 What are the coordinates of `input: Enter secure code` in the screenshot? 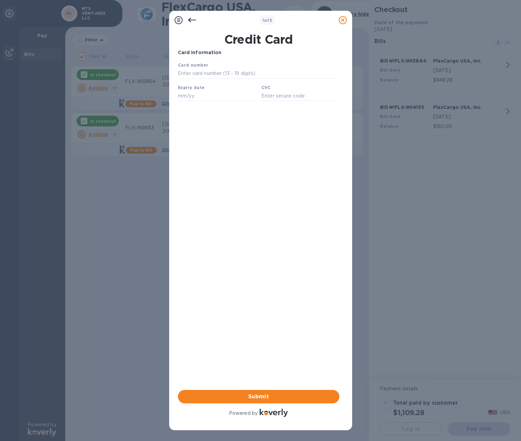 It's located at (122, 34).